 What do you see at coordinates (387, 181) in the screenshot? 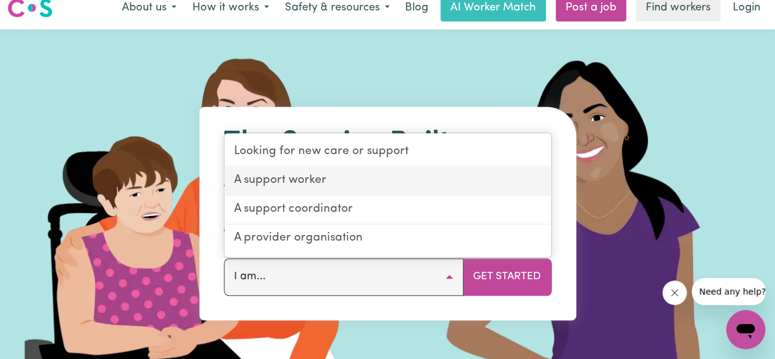
I see `a: A support worker` at bounding box center [387, 181].